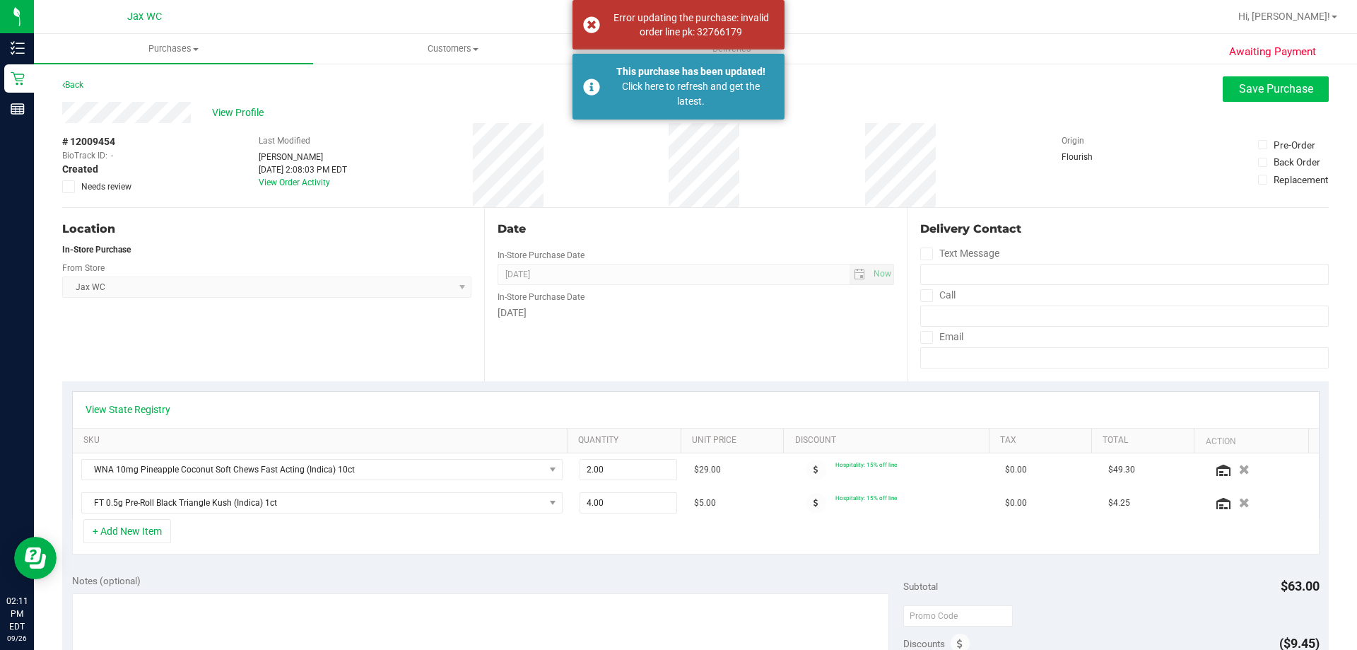 The width and height of the screenshot is (1357, 650). I want to click on input: 2.00, so click(628, 469).